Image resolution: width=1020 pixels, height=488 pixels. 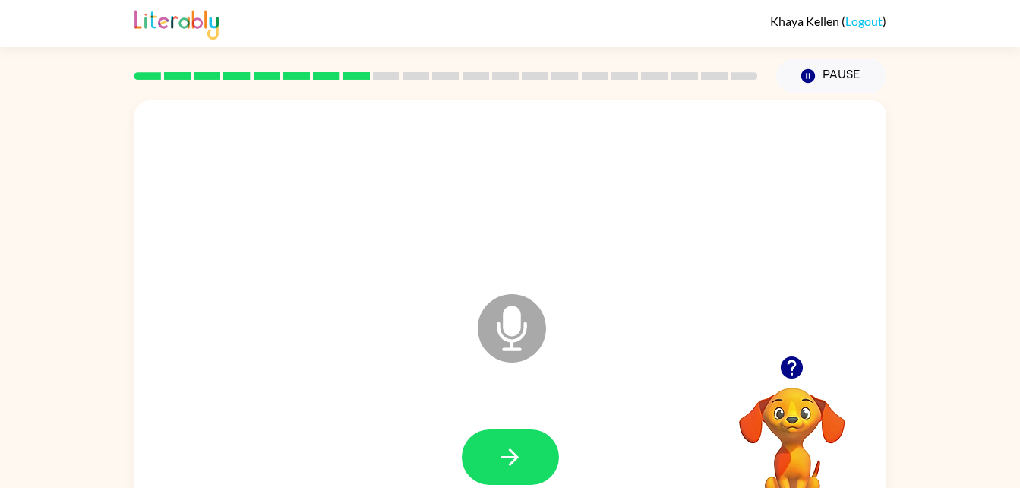 I want to click on a: Logout, so click(x=864, y=21).